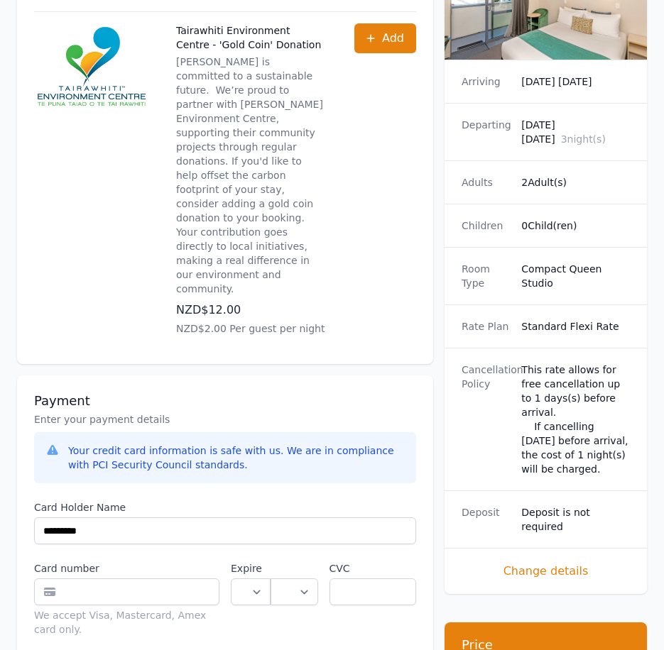  I want to click on dt: Cancellation Policy, so click(485, 419).